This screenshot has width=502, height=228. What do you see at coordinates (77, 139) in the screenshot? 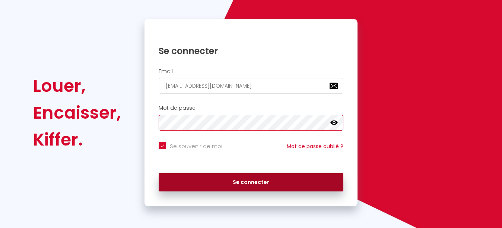
I see `div: Kiffer.` at bounding box center [77, 139].